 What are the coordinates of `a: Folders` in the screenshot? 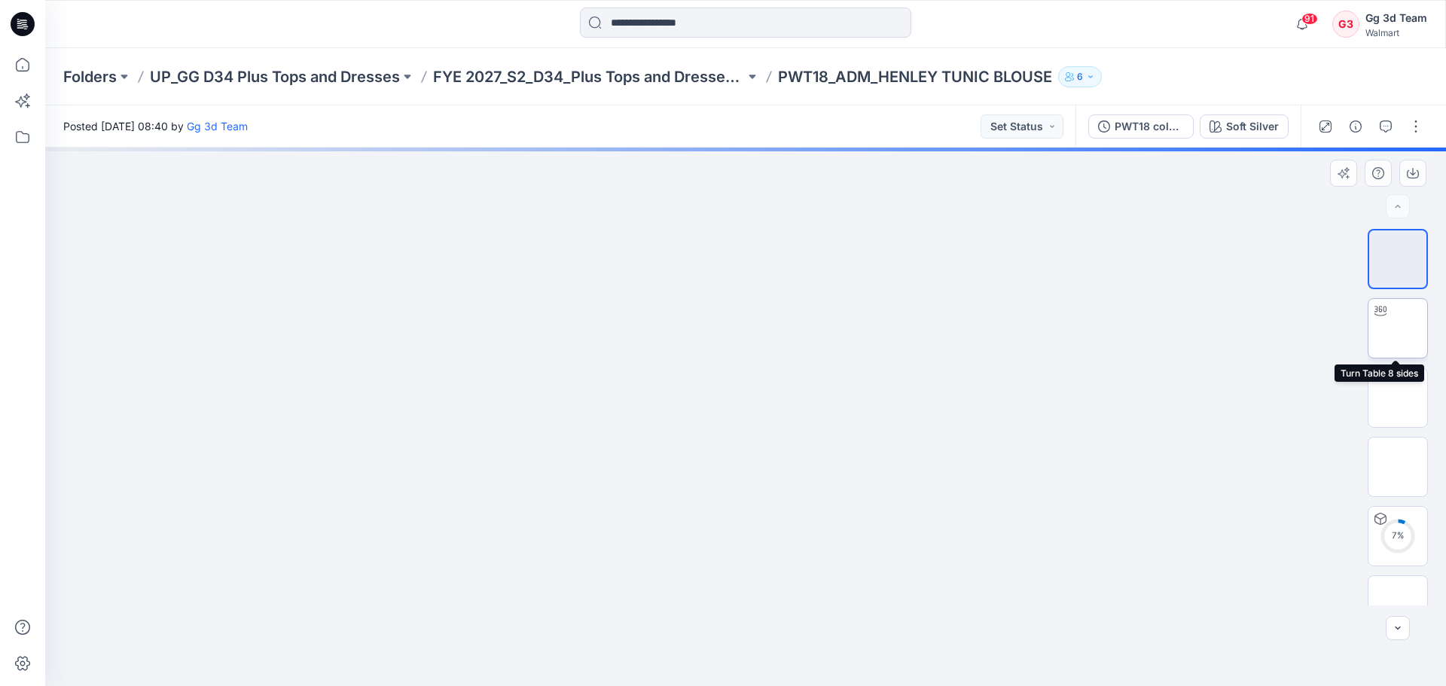 It's located at (90, 77).